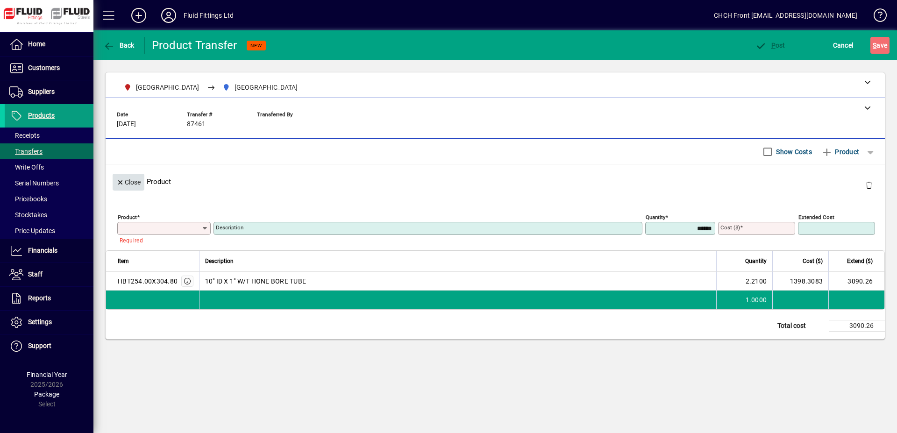 The image size is (897, 433). What do you see at coordinates (49, 299) in the screenshot?
I see `a: Reports` at bounding box center [49, 299].